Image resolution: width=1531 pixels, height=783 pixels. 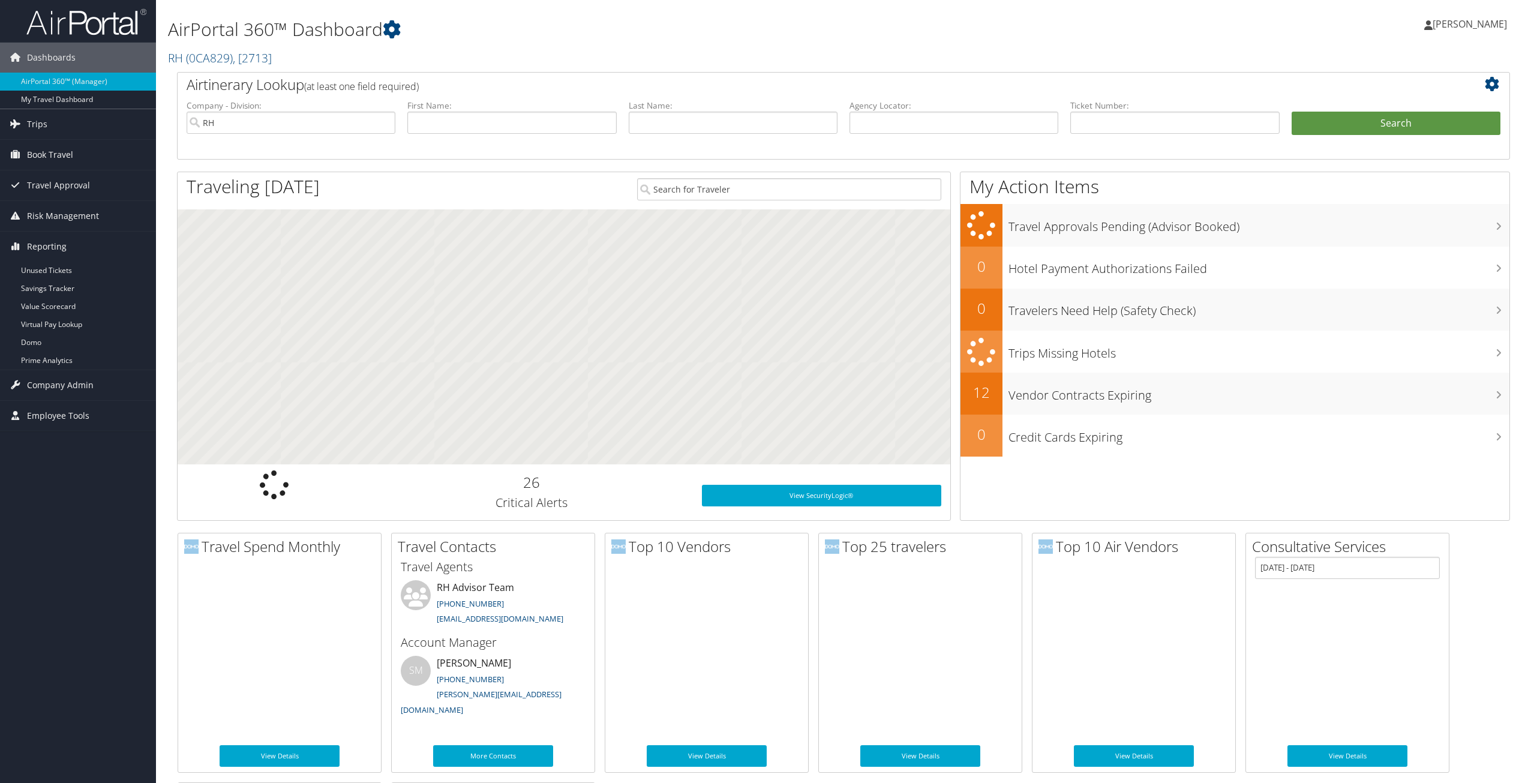 What do you see at coordinates (789, 189) in the screenshot?
I see `input: Search for Traveler` at bounding box center [789, 189].